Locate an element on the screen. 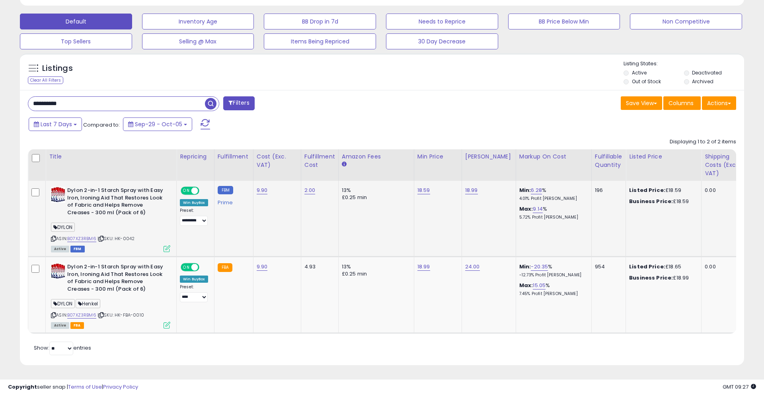 This screenshot has width=764, height=395. a: Terms of Use is located at coordinates (85, 386).